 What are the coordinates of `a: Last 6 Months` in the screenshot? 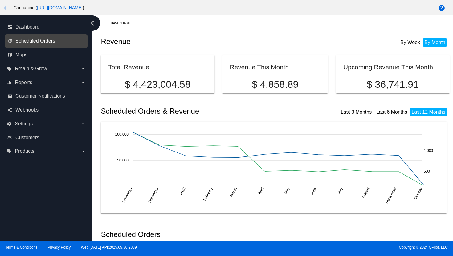 It's located at (391, 112).